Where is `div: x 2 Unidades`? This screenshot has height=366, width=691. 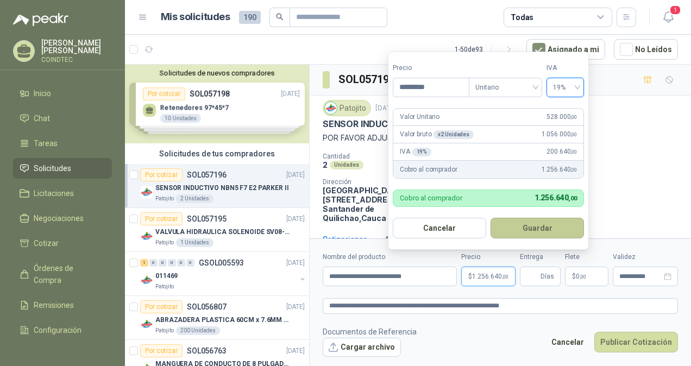 div: x 2 Unidades is located at coordinates (454, 135).